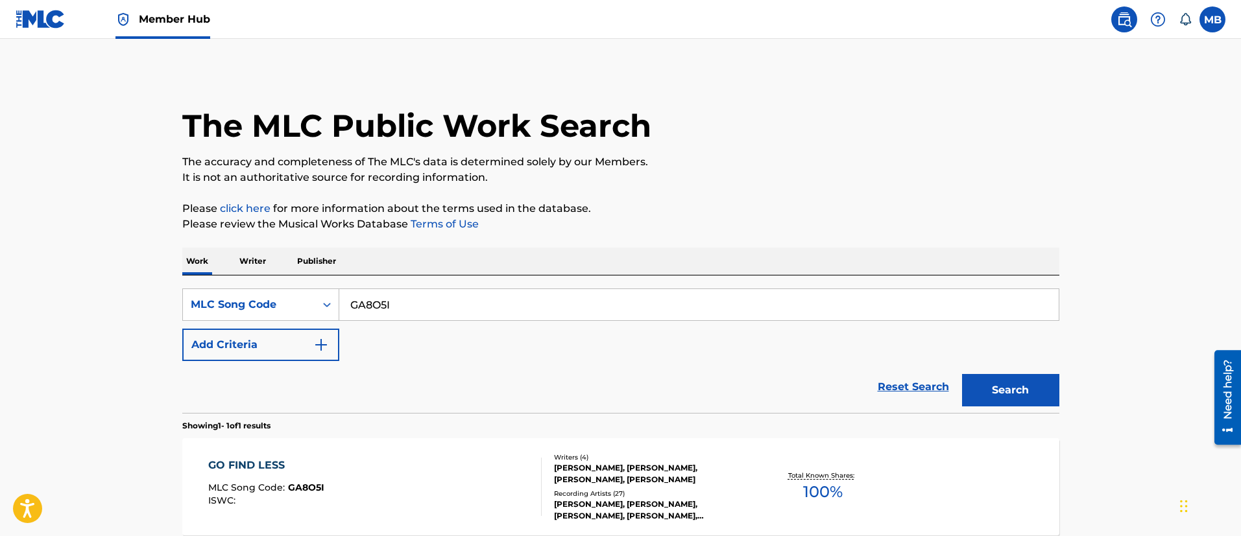 The width and height of the screenshot is (1241, 536). What do you see at coordinates (23, 52) in the screenshot?
I see `div: Open Resource Center` at bounding box center [23, 52].